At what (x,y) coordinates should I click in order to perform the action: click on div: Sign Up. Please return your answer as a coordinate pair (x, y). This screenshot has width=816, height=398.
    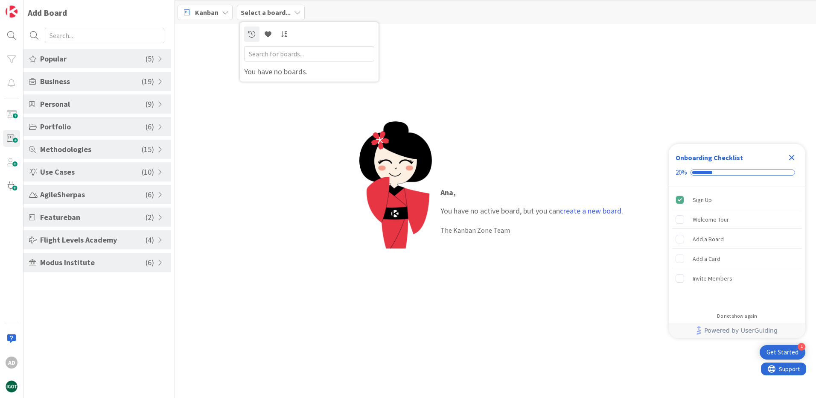
    Looking at the image, I should click on (702, 200).